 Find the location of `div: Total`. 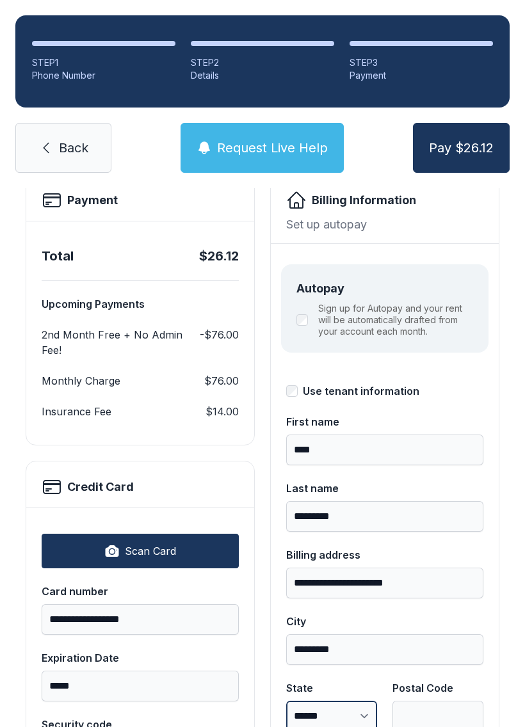

div: Total is located at coordinates (58, 256).